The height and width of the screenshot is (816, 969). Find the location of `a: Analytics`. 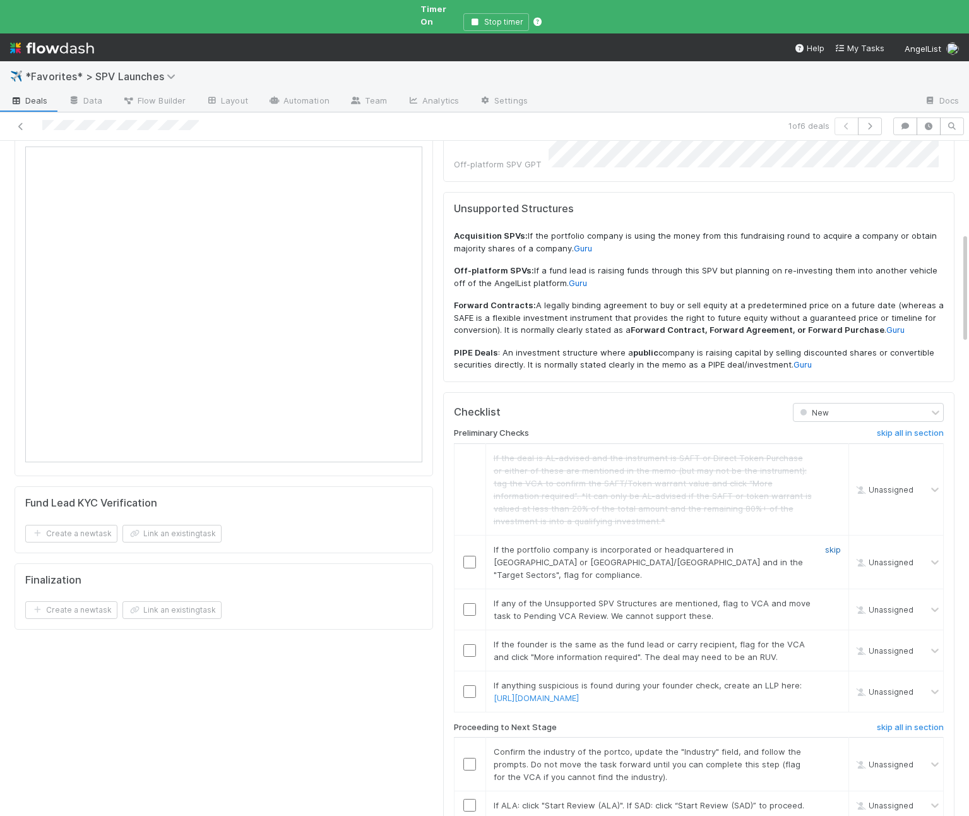

a: Analytics is located at coordinates (433, 102).